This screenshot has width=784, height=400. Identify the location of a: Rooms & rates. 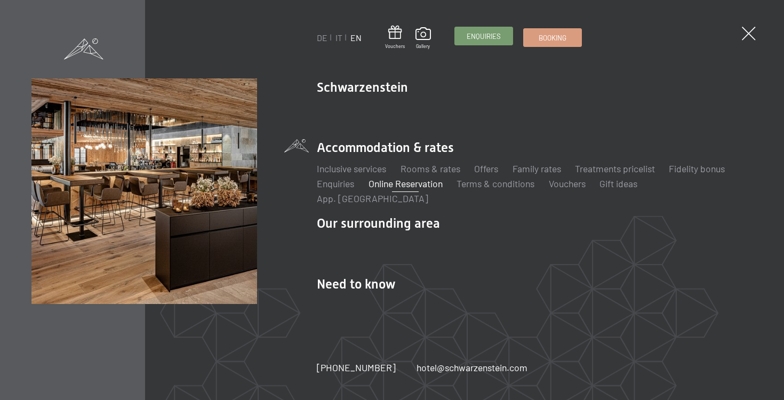
(430, 169).